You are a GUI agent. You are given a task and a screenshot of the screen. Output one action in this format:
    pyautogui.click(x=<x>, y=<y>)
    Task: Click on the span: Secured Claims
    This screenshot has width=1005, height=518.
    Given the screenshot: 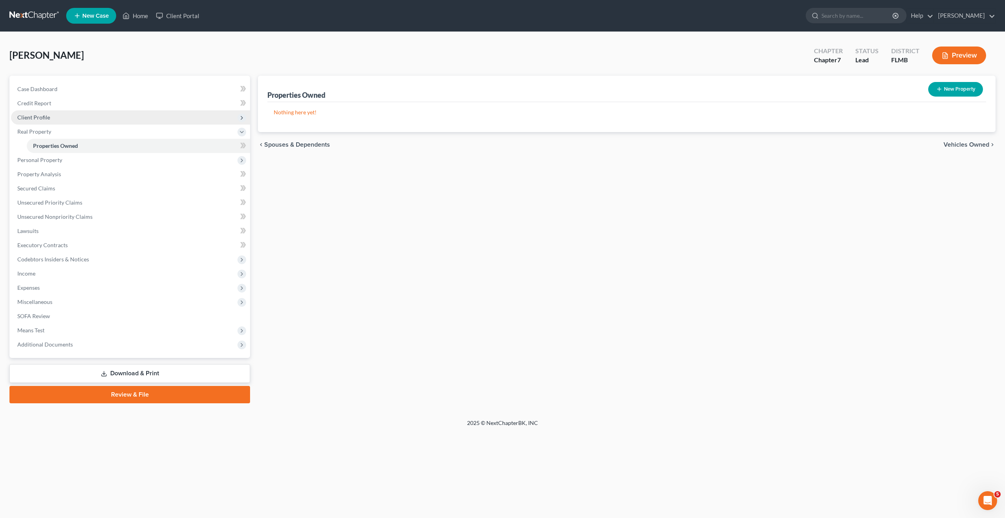 What is the action you would take?
    pyautogui.click(x=36, y=188)
    